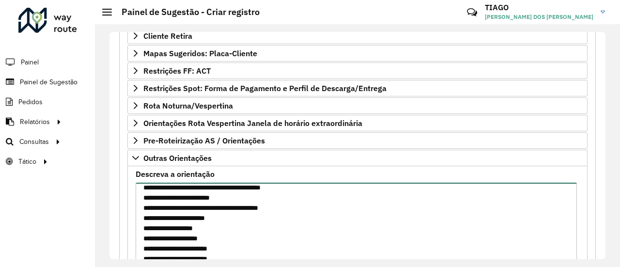  What do you see at coordinates (358, 71) in the screenshot?
I see `a: Restrições FF: ACT` at bounding box center [358, 71].